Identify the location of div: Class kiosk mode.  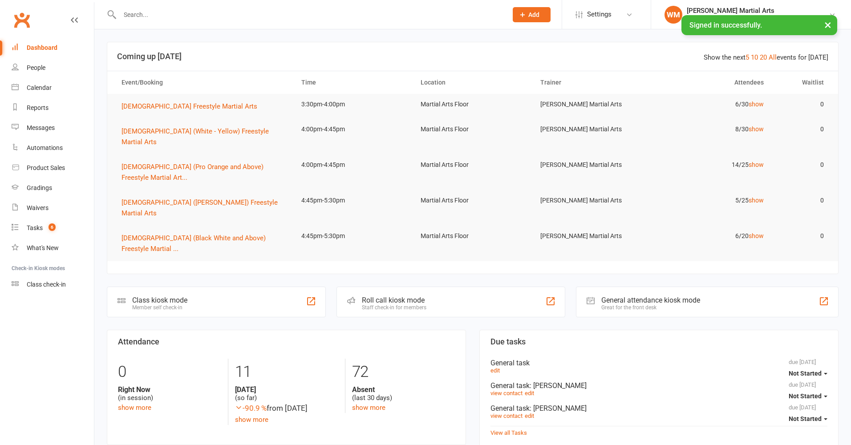
(160, 300).